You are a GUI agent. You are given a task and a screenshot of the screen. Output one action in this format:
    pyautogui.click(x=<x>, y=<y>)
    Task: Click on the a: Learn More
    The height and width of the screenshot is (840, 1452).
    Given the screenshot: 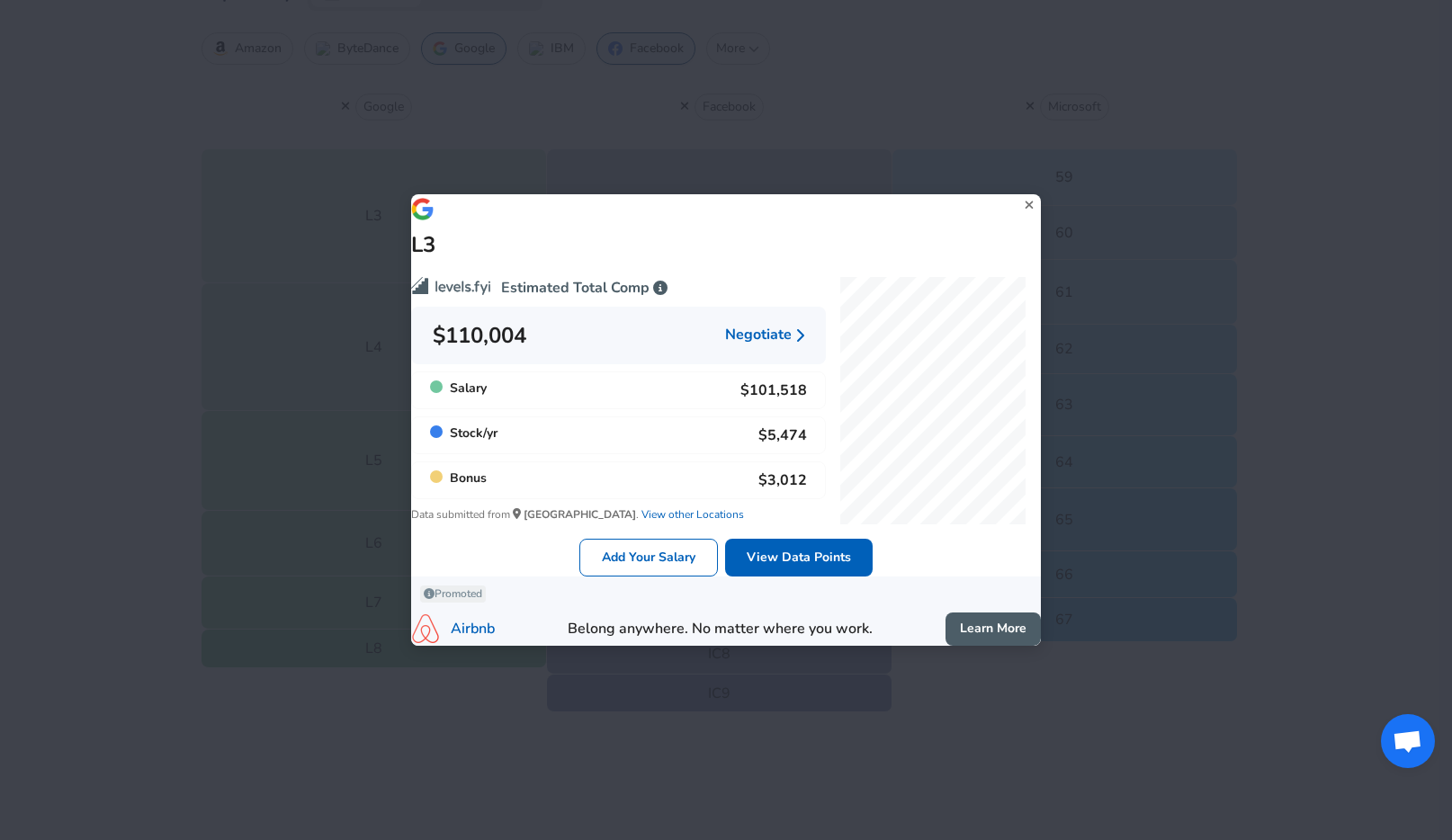 What is the action you would take?
    pyautogui.click(x=993, y=629)
    